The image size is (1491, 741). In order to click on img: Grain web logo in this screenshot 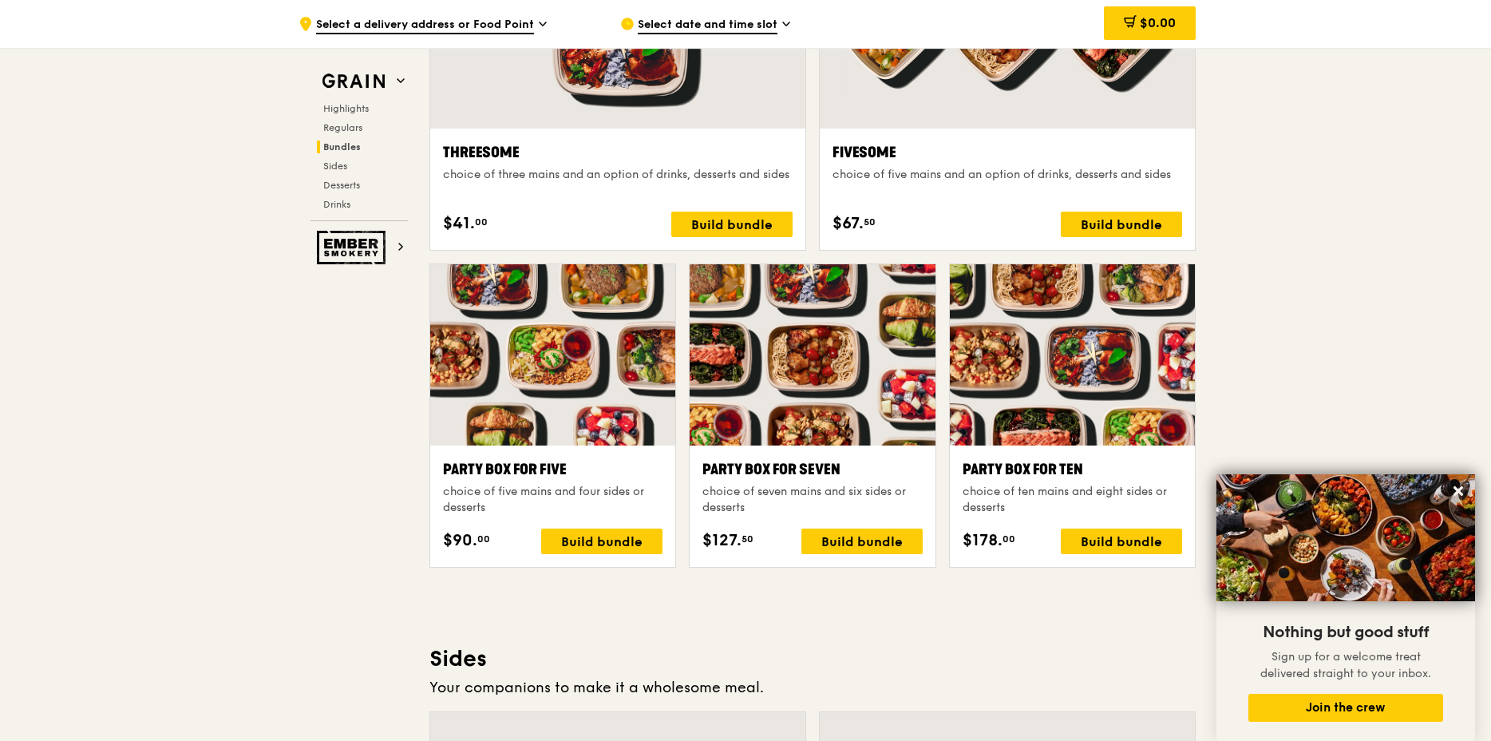, I will do `click(354, 81)`.